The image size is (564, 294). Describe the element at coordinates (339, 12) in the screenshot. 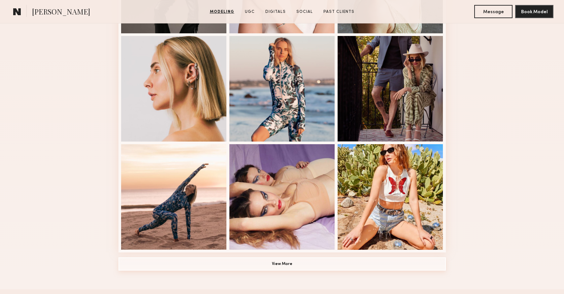

I see `a: Past Clients` at that location.